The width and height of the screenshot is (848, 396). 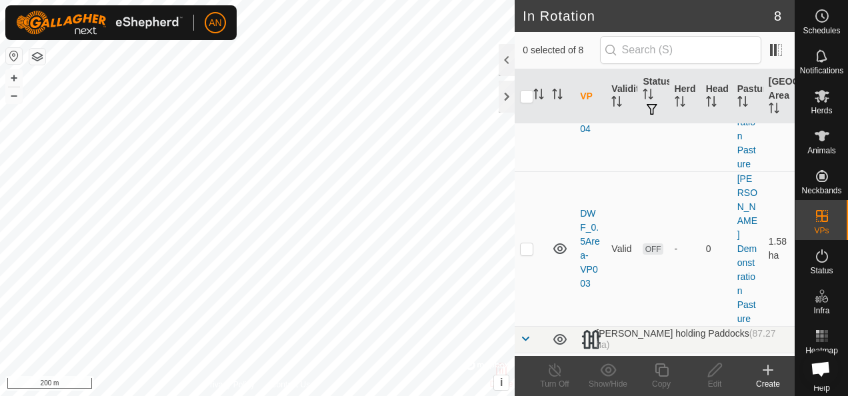 What do you see at coordinates (608, 384) in the screenshot?
I see `div: Show/Hide` at bounding box center [608, 384].